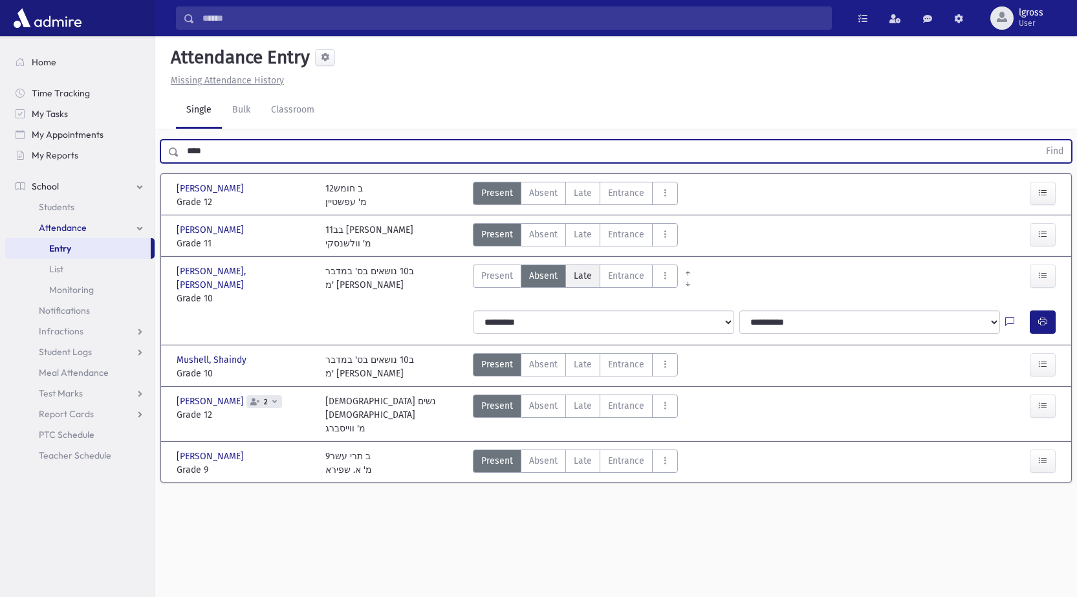 This screenshot has width=1077, height=597. Describe the element at coordinates (64, 311) in the screenshot. I see `span: Notifications` at that location.